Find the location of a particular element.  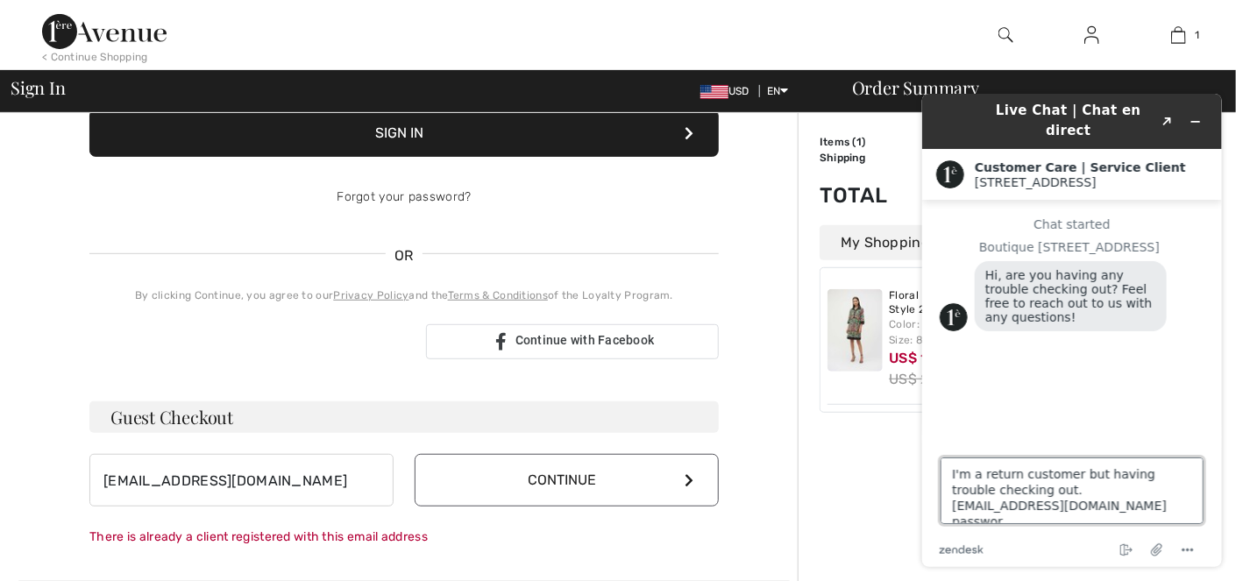

span: Continue with Facebook is located at coordinates (585, 340).